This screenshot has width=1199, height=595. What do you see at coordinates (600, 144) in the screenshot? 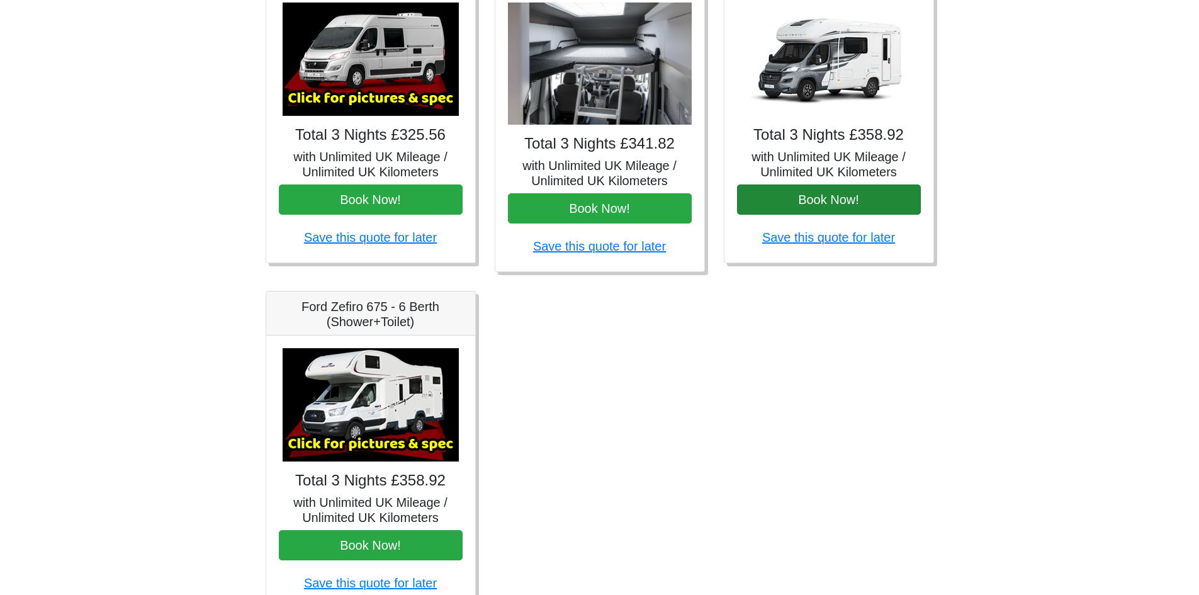
I see `h4: Total 3 Nights £341.82` at bounding box center [600, 144].